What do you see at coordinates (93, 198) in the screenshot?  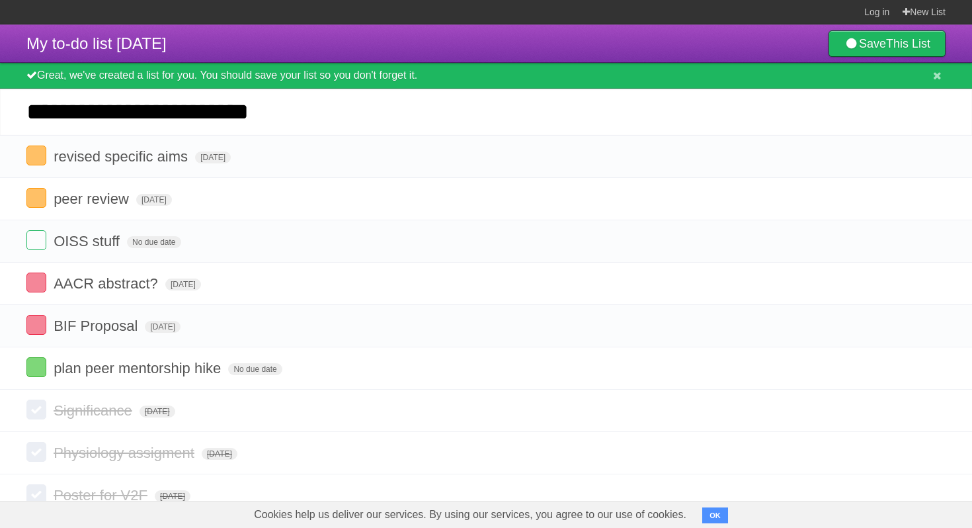 I see `span: peer review` at bounding box center [93, 198].